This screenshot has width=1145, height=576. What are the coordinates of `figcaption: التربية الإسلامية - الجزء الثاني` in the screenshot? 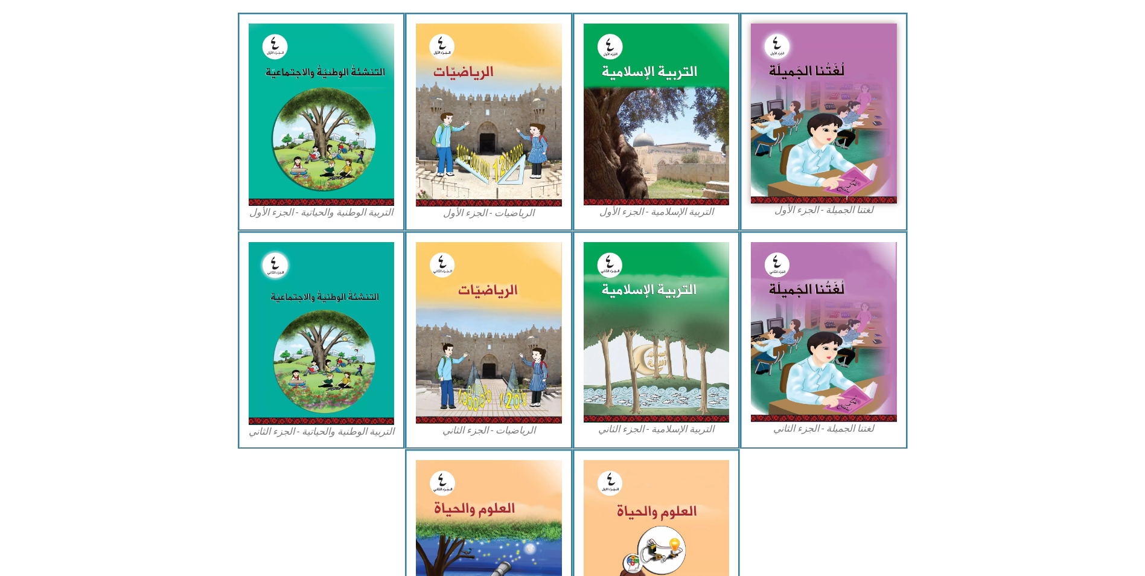 It's located at (657, 429).